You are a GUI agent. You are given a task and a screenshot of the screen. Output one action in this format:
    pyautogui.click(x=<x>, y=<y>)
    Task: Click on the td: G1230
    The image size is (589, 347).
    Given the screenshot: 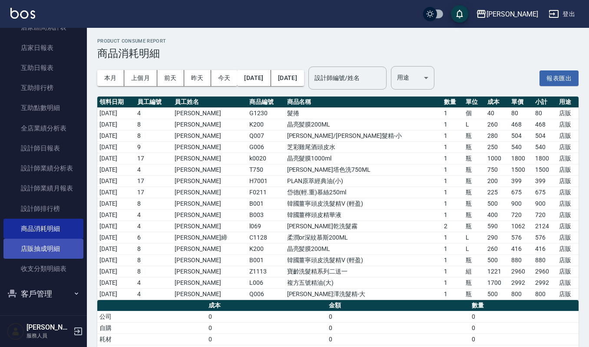 What is the action you would take?
    pyautogui.click(x=266, y=113)
    